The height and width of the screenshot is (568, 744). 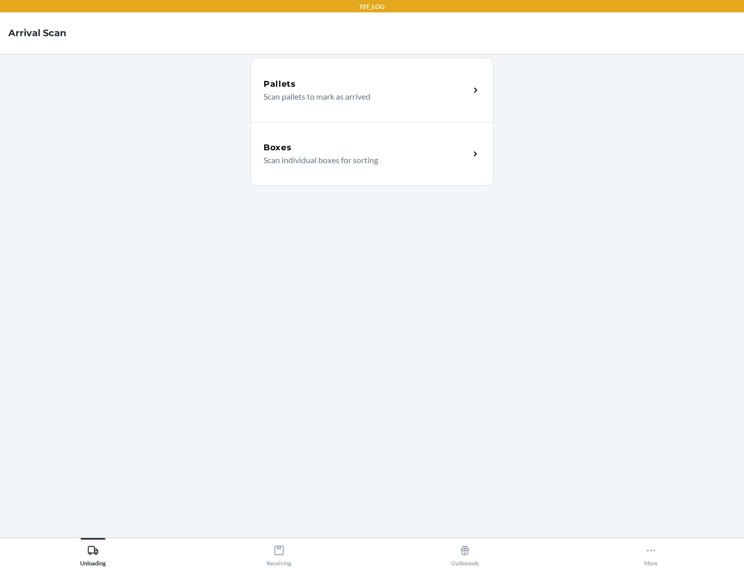 I want to click on a: BoxesScan individual boxes for sorting, so click(x=372, y=154).